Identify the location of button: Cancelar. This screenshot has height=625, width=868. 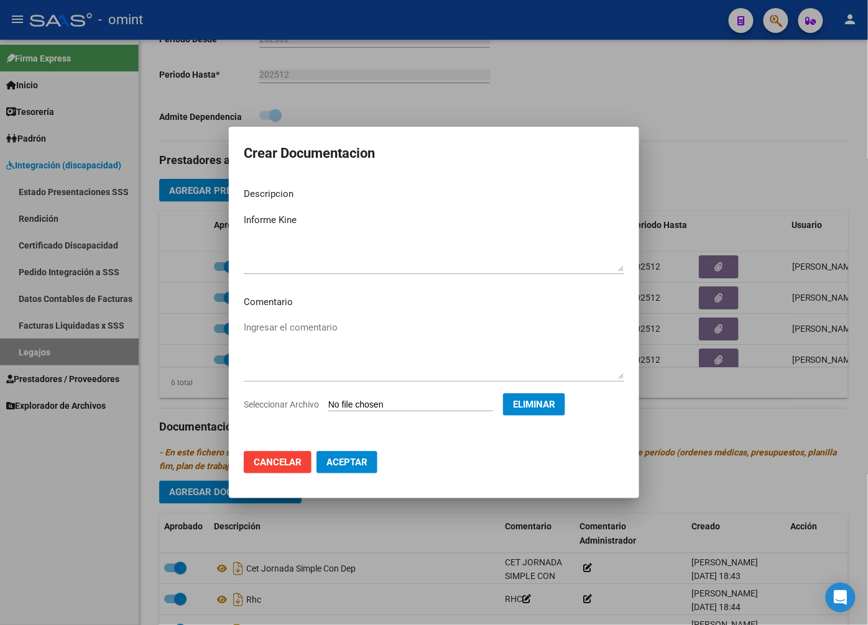
(277, 462).